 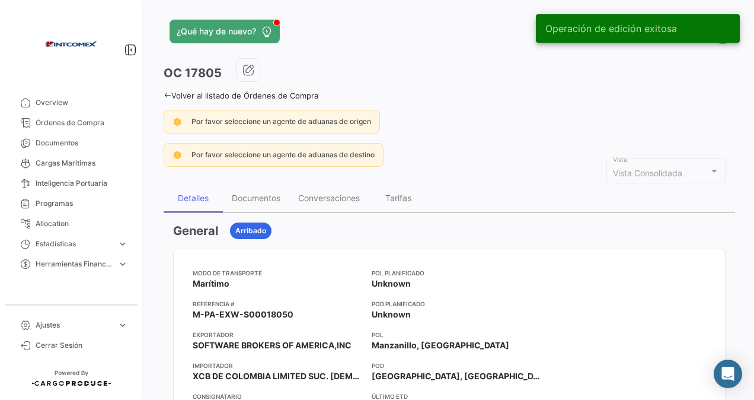 I want to click on a: Cargas Marítimas, so click(x=71, y=163).